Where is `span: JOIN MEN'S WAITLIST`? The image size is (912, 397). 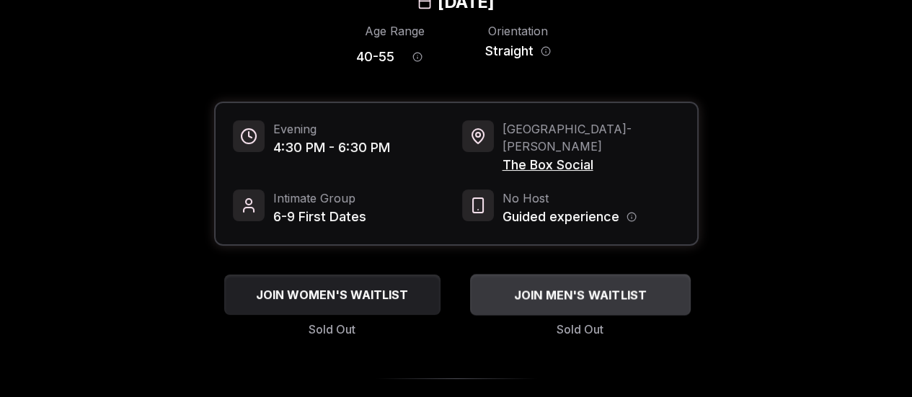 span: JOIN MEN'S WAITLIST is located at coordinates (580, 295).